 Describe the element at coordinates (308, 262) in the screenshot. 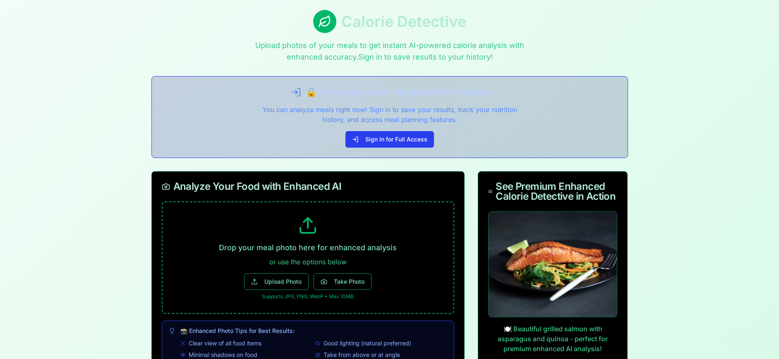

I see `p: or use the options below` at that location.